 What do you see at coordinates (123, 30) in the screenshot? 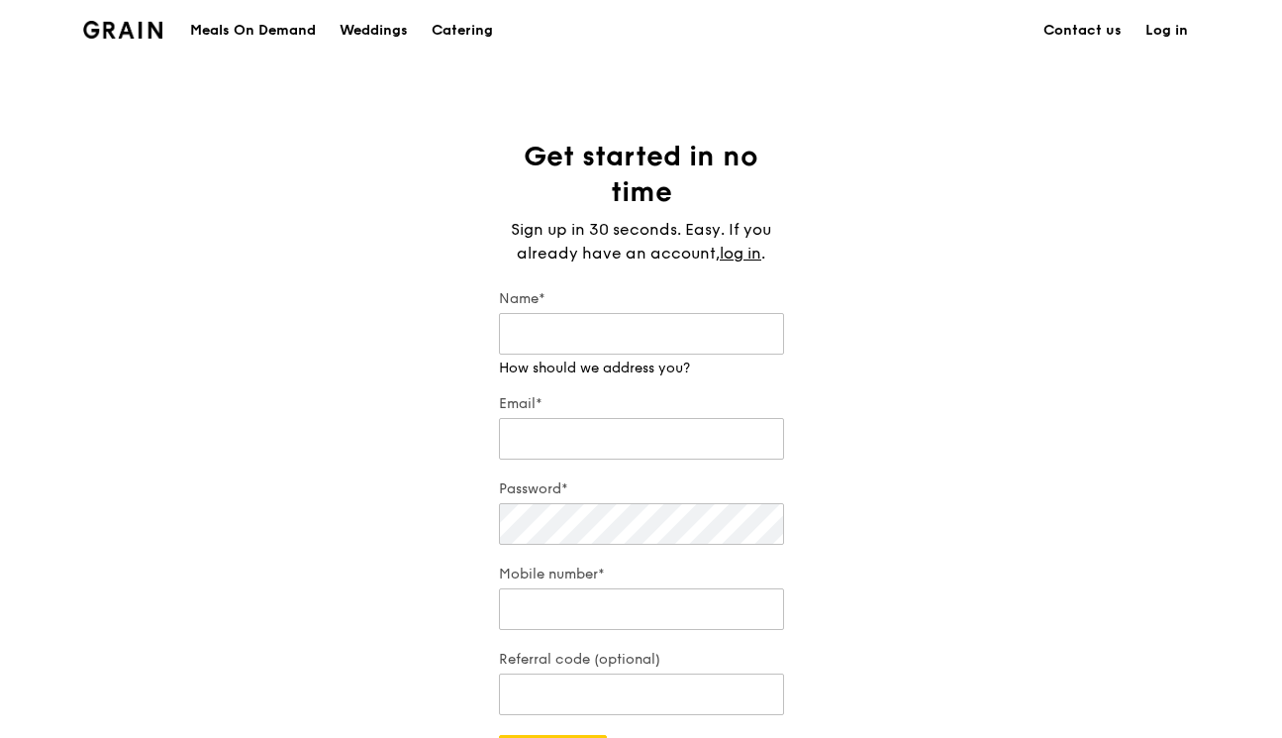
I see `img: Grain` at bounding box center [123, 30].